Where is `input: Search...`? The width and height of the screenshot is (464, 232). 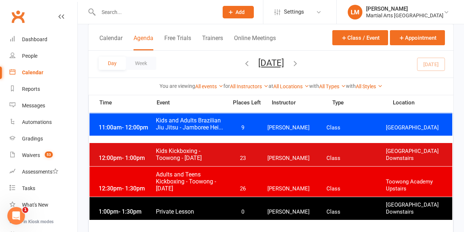 input: Search... is located at coordinates (155, 12).